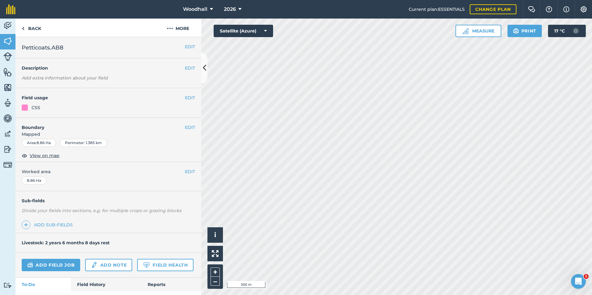 The width and height of the screenshot is (592, 295). What do you see at coordinates (41, 156) in the screenshot?
I see `button: View on map` at bounding box center [41, 156].